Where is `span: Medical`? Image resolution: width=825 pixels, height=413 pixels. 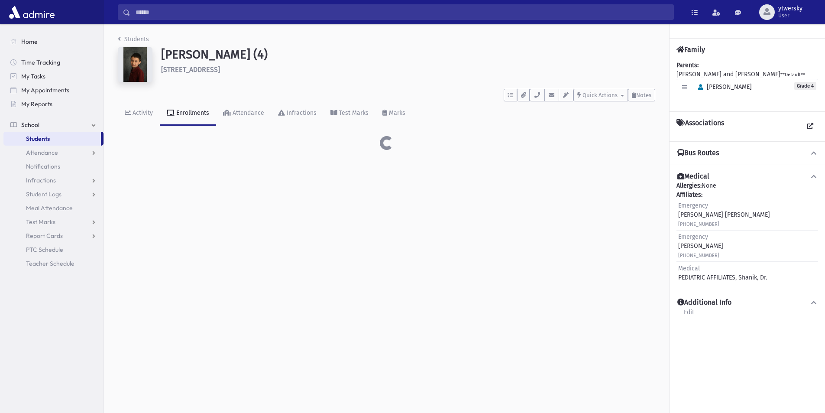
span: Medical is located at coordinates (689, 268).